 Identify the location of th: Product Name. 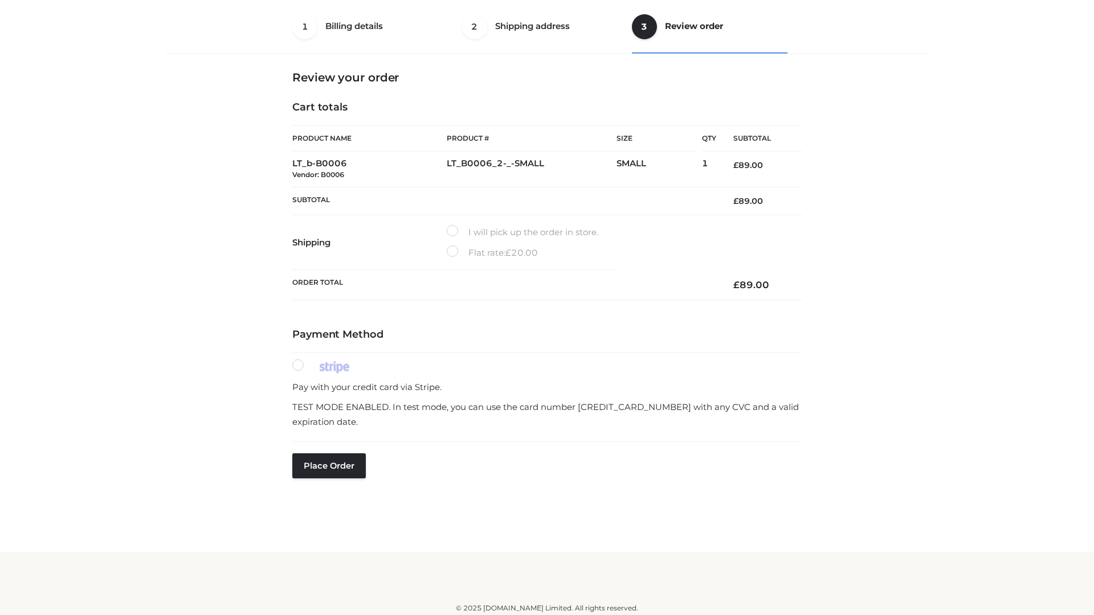
(369, 138).